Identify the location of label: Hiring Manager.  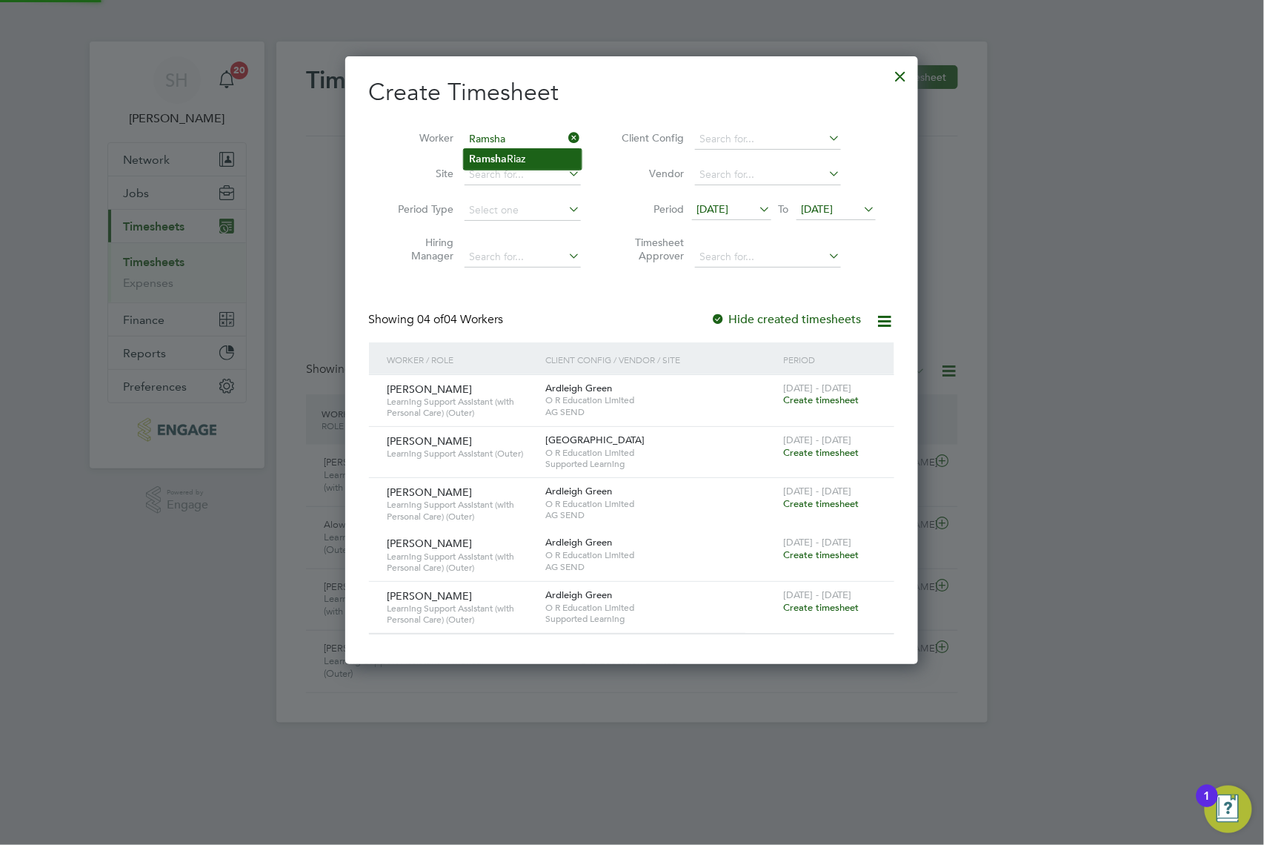
(421, 249).